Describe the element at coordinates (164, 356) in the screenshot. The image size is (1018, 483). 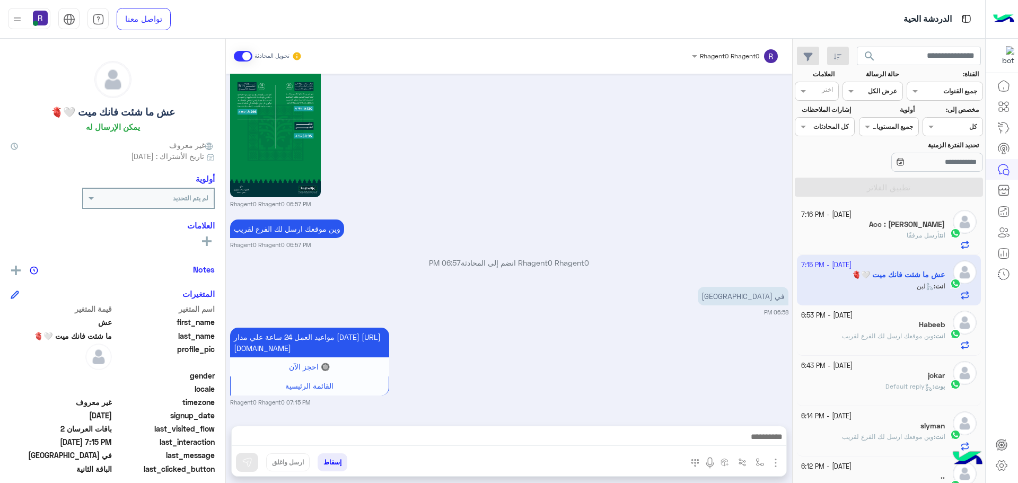
I see `span: profile_pic` at that location.